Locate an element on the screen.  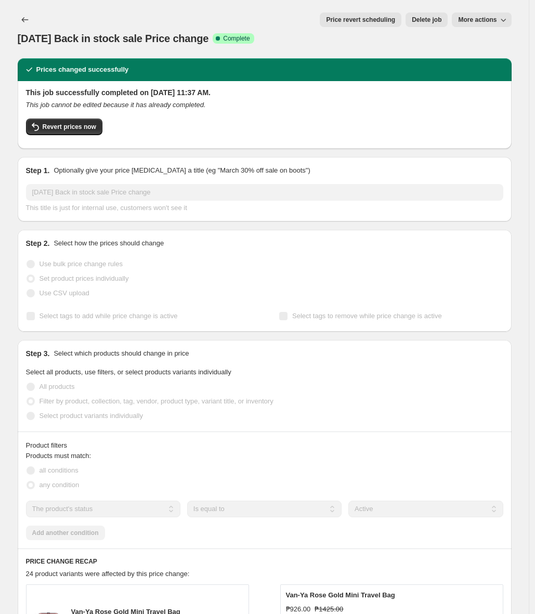
input: 30% off holiday sale is located at coordinates (265, 192).